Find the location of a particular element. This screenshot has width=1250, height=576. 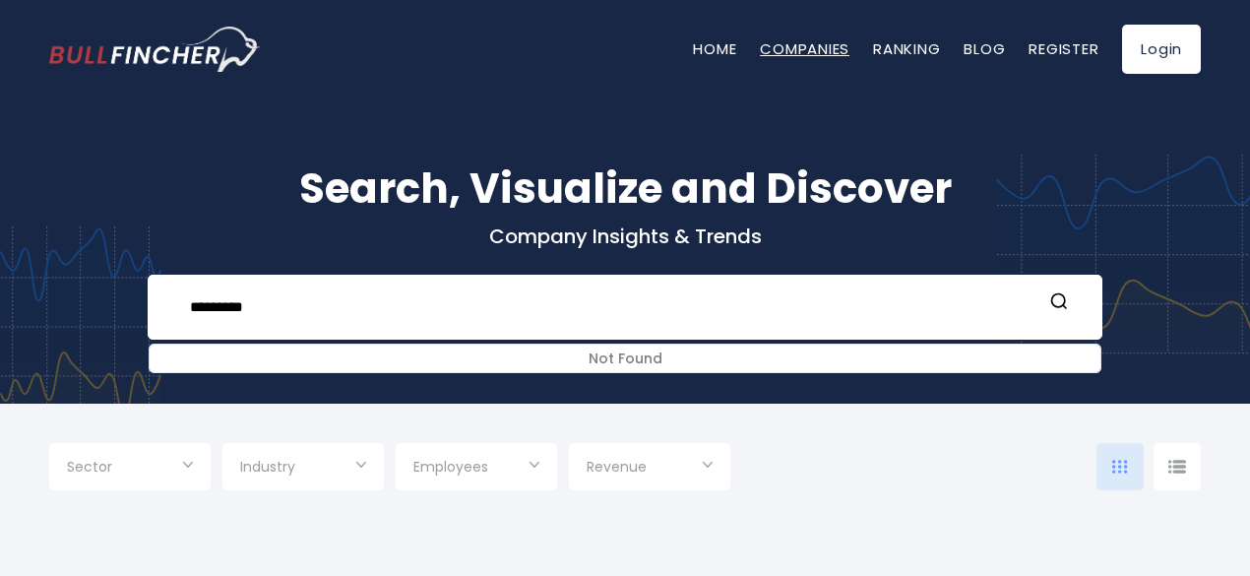

img: icon-comp-grid.svg is located at coordinates (1120, 467).